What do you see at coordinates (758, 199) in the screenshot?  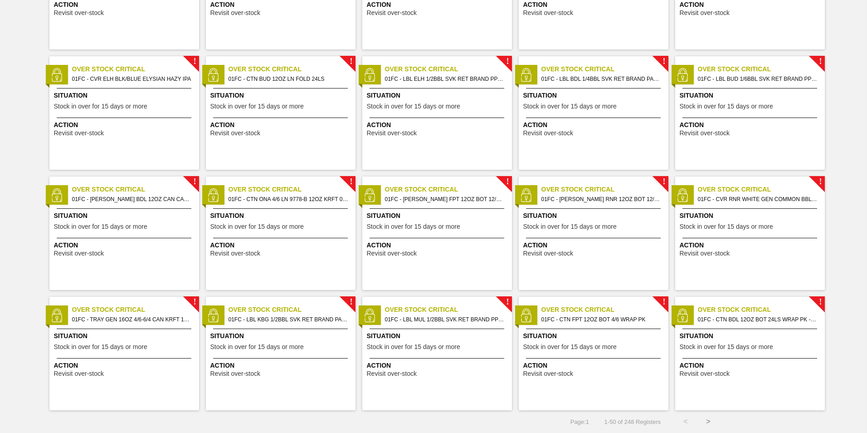 I see `span: 01FC - CVR RNR WHITE GEN COMMON BBL VALVE COVER` at bounding box center [758, 199].